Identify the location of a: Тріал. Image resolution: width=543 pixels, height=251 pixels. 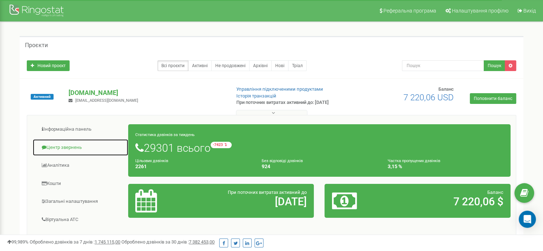
(297, 66).